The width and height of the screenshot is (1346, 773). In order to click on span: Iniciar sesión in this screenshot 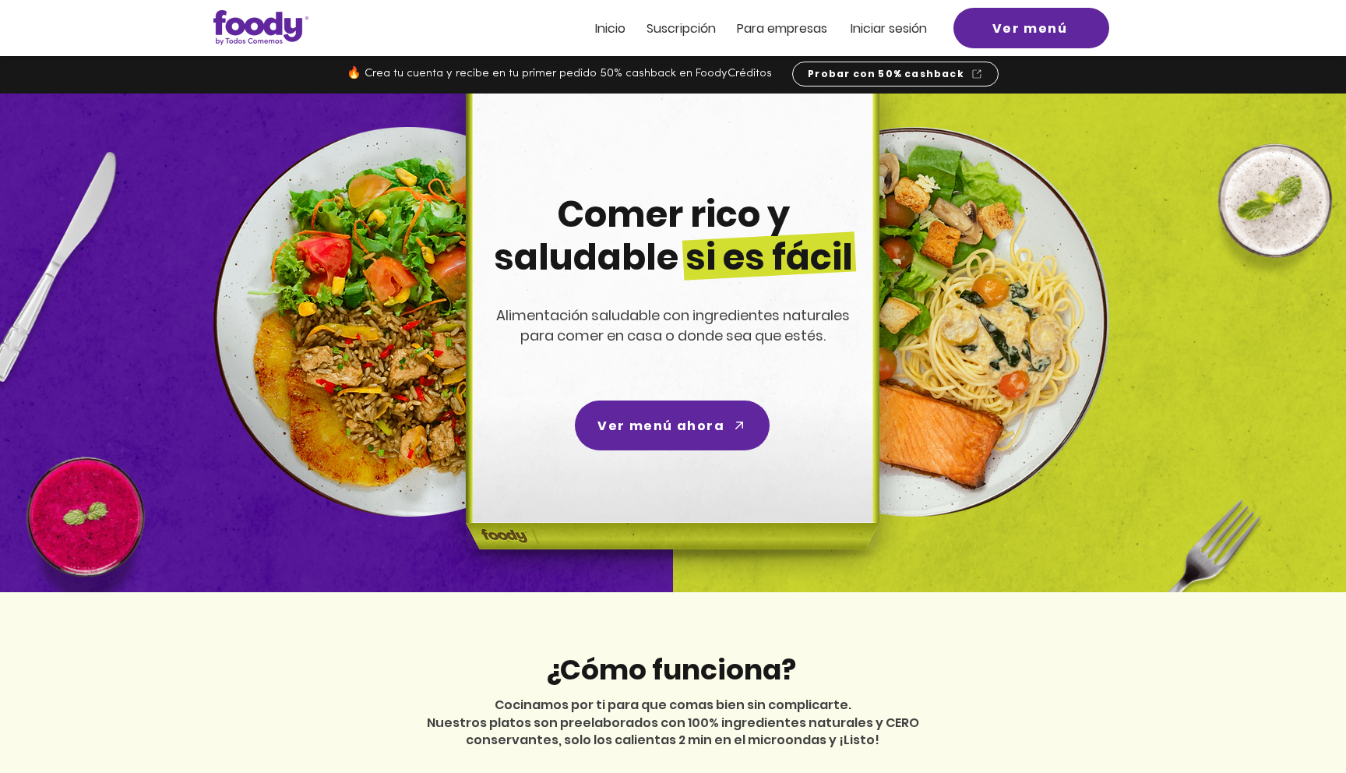, I will do `click(889, 28)`.